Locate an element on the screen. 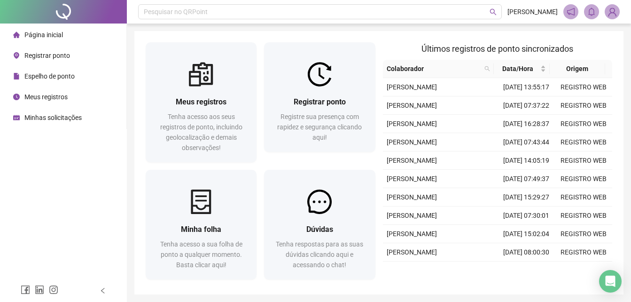  span: schedule is located at coordinates (16, 117).